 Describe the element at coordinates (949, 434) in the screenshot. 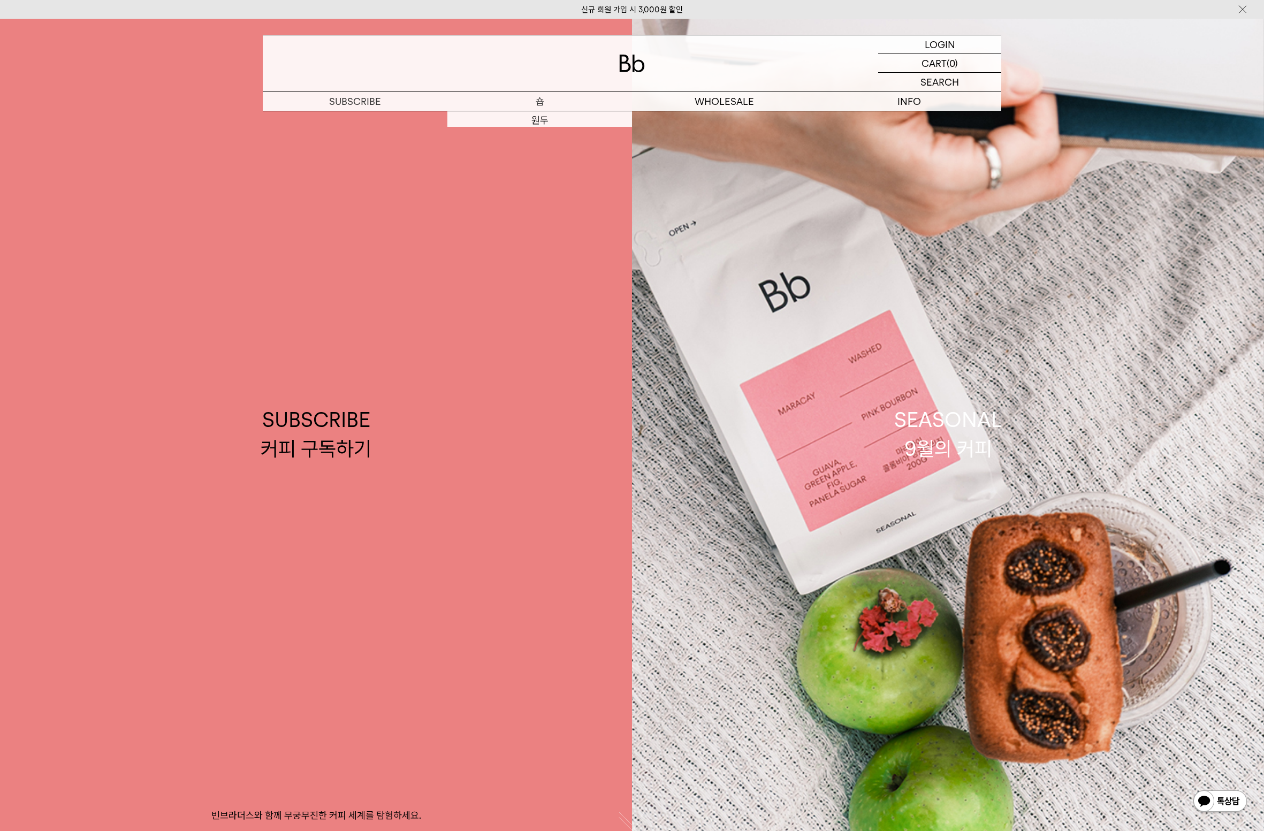

I see `div: SEASONAL 9월의 커피` at that location.